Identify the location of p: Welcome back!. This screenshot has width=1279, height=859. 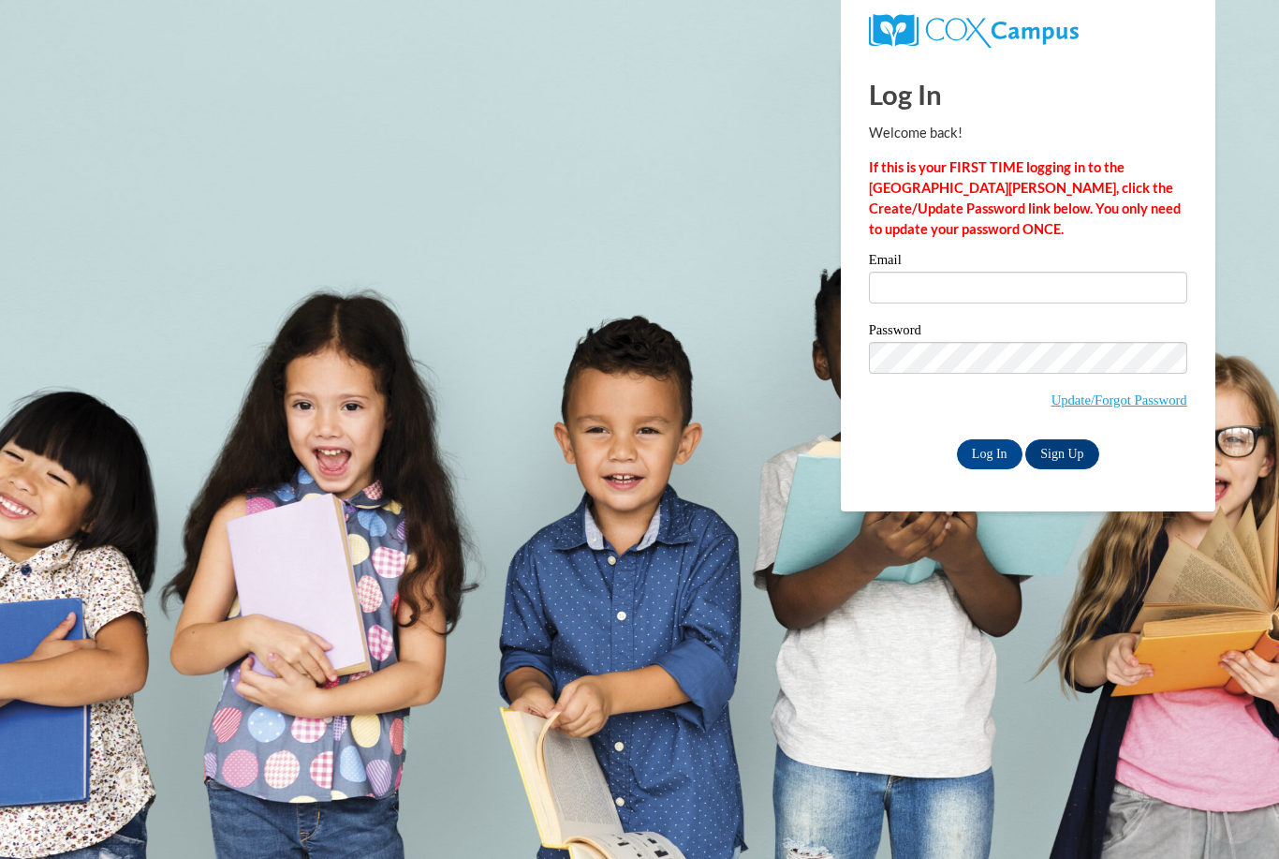
(1028, 133).